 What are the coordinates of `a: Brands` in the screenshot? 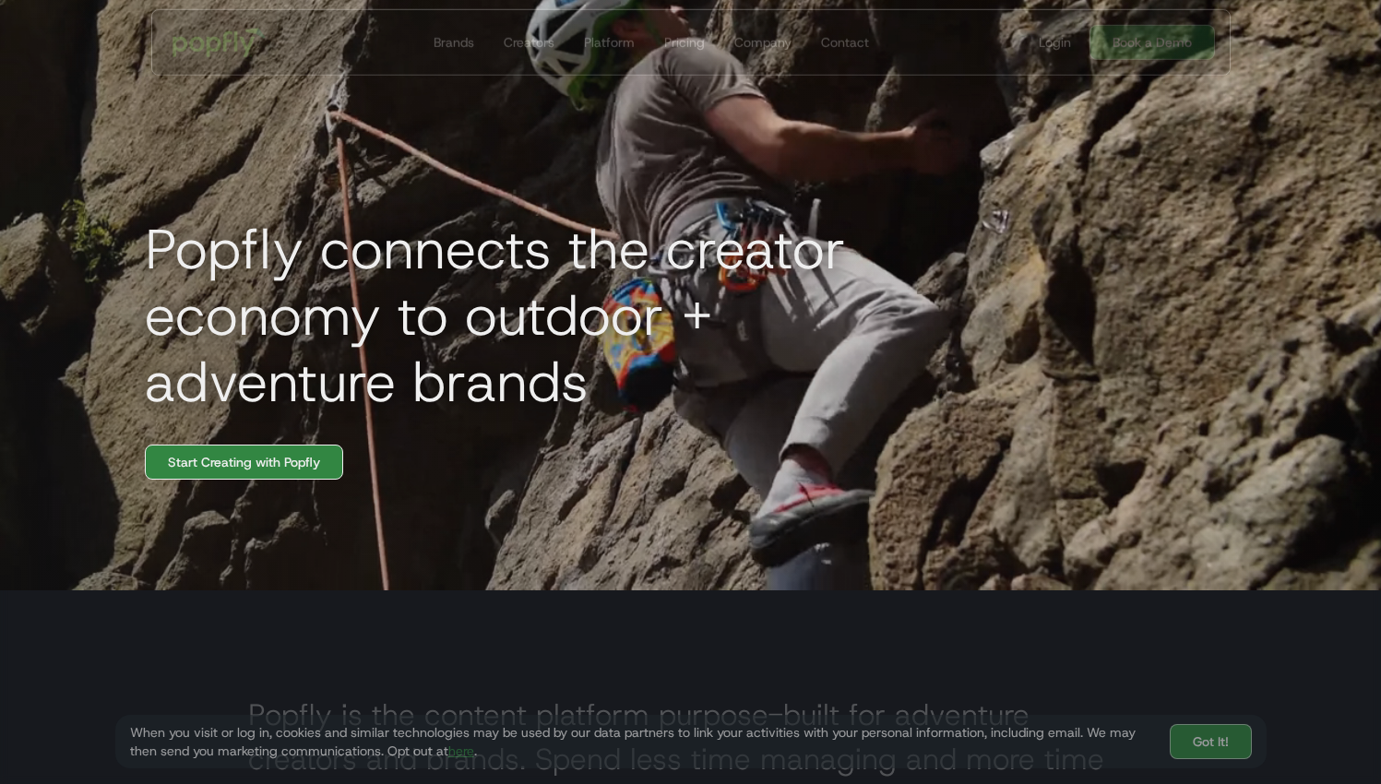 It's located at (453, 42).